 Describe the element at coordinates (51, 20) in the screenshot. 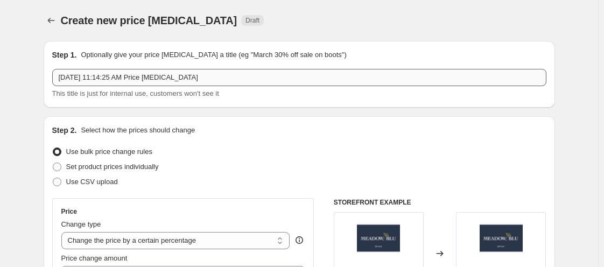

I see `button: Price change jobs` at that location.